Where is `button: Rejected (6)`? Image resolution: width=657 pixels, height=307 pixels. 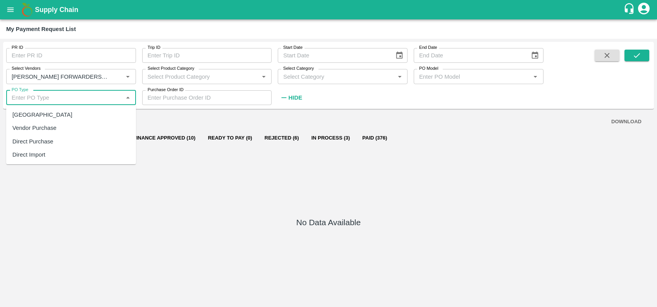
button: Rejected (6) is located at coordinates (281, 138).